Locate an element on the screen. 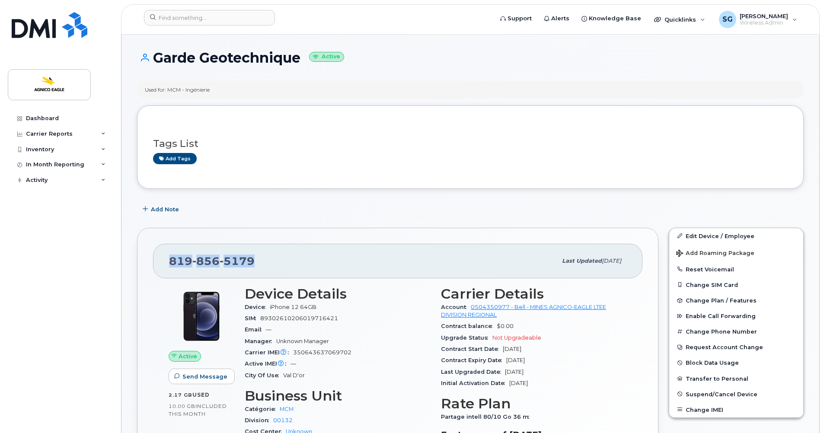  a: 0504350977 - Bell - MINES AGNICO-EAGLE LTEE DIVISION REGIONAL is located at coordinates (524, 311).